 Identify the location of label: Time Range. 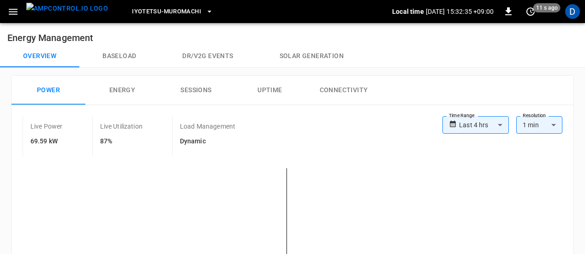
(461, 116).